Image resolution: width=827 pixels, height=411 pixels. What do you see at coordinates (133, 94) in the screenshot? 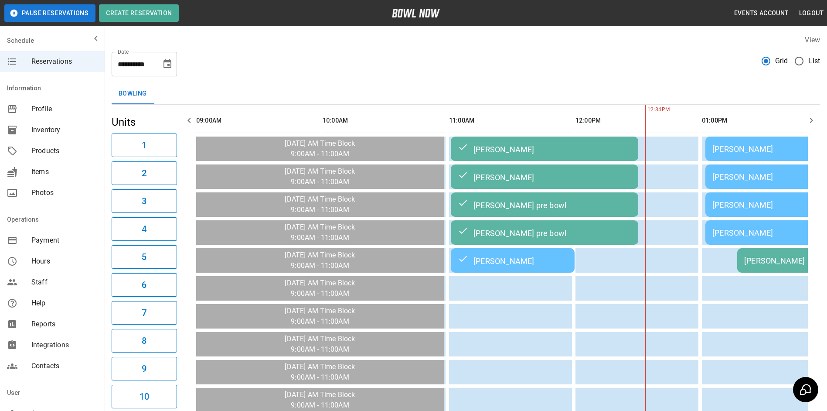
I see `button: Bowling` at bounding box center [133, 94].